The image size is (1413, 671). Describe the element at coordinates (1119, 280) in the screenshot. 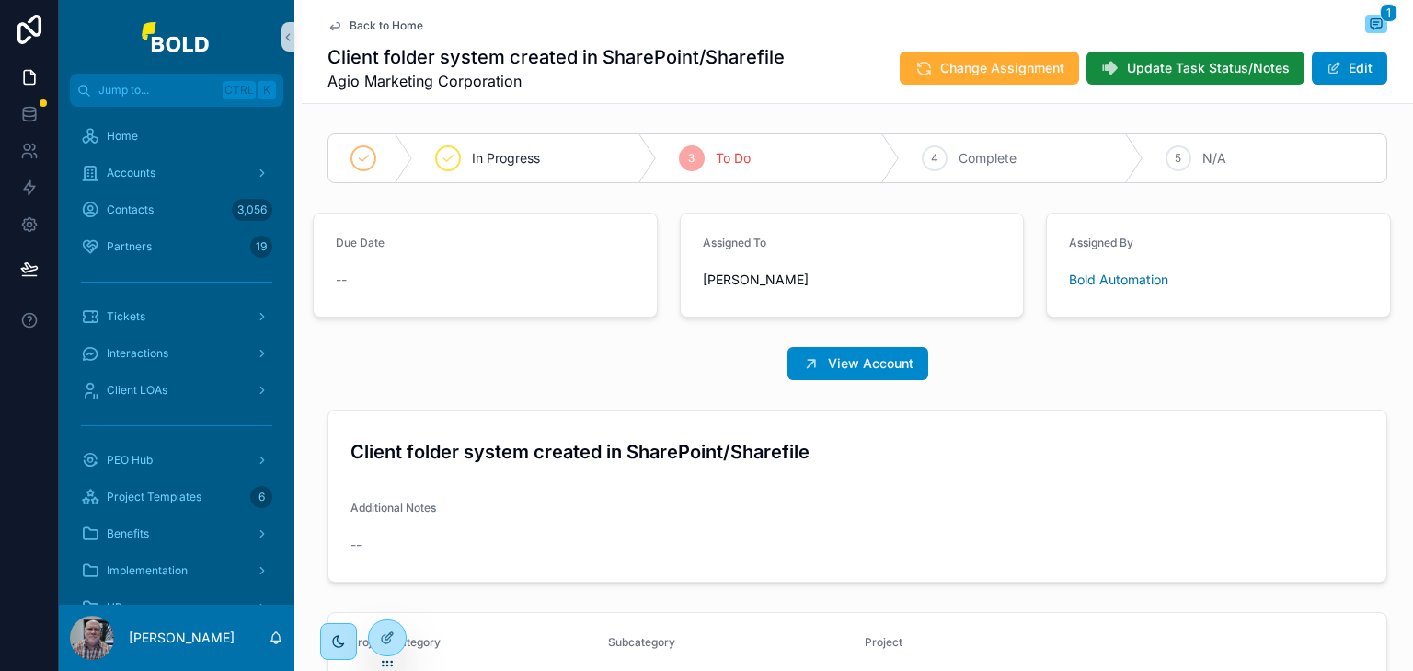

I see `span: Bold Automation` at that location.